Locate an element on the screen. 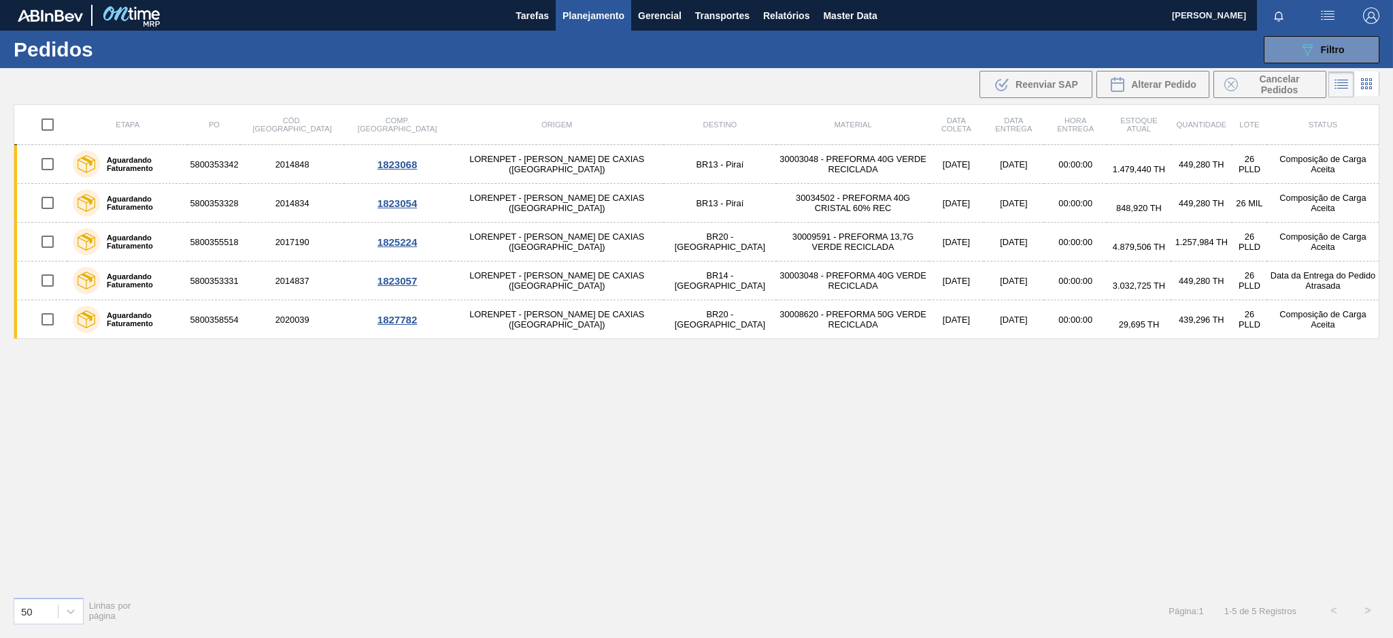  td: 2017190 is located at coordinates (293, 242).